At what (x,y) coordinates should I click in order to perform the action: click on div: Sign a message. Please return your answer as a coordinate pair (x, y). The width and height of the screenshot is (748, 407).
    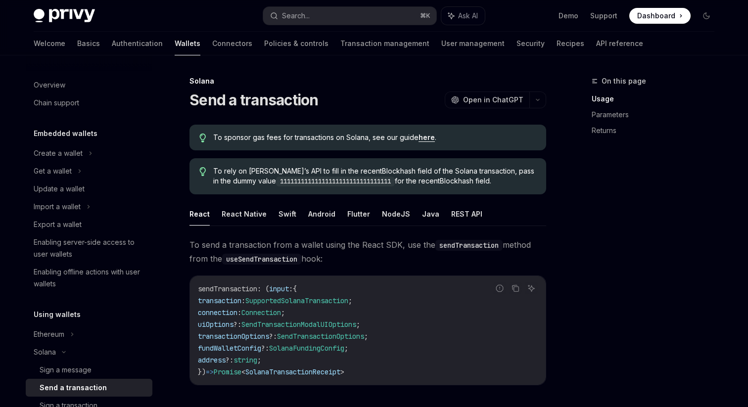
    Looking at the image, I should click on (65, 370).